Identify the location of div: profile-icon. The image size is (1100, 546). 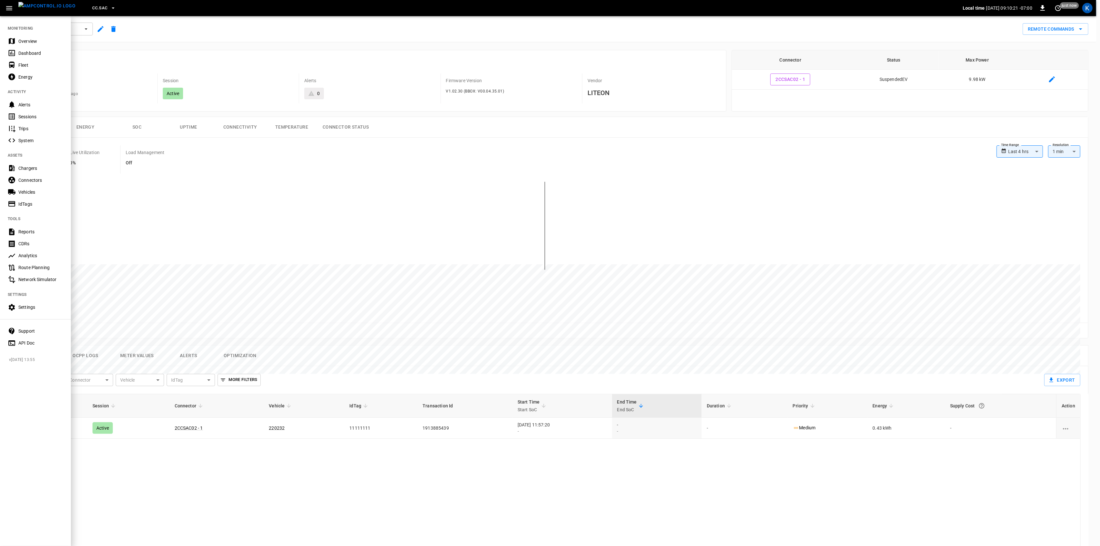
(1087, 8).